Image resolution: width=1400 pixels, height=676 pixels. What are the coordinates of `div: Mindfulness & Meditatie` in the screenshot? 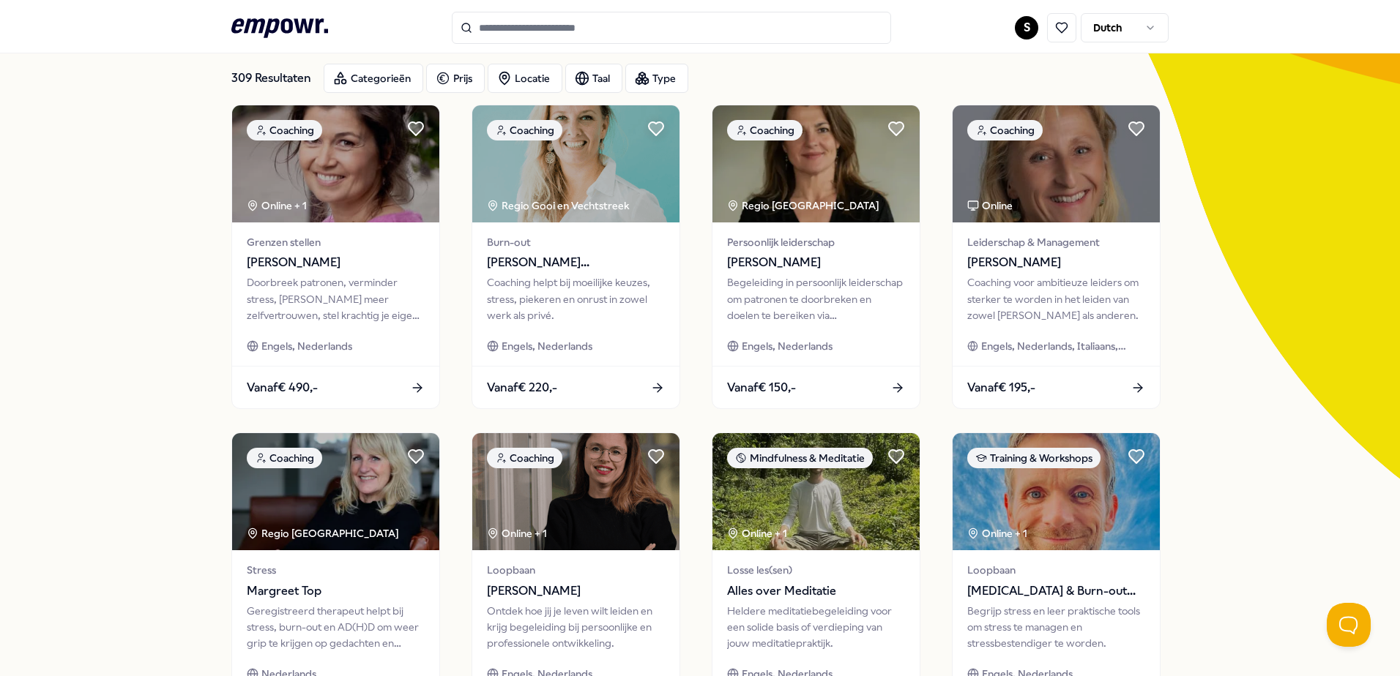 It's located at (799, 458).